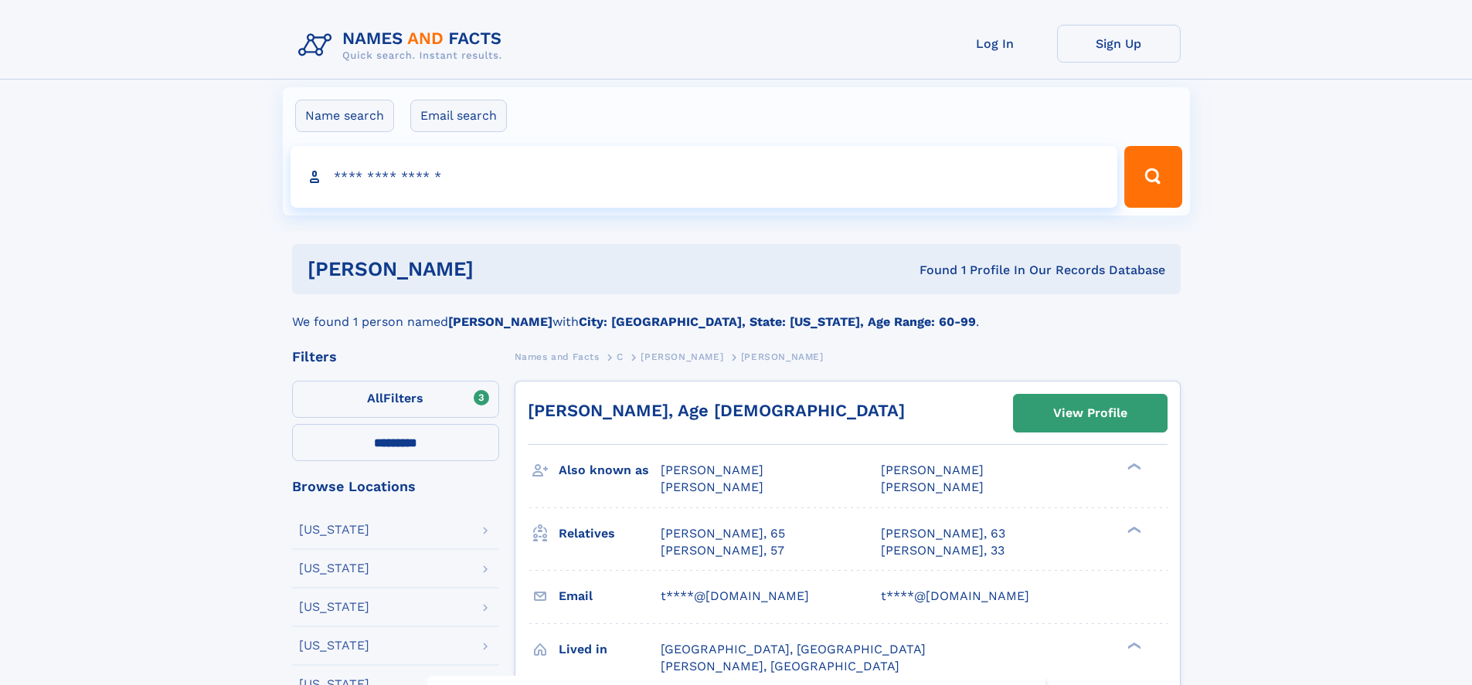 This screenshot has width=1472, height=685. Describe the element at coordinates (610, 597) in the screenshot. I see `h3: Email` at that location.